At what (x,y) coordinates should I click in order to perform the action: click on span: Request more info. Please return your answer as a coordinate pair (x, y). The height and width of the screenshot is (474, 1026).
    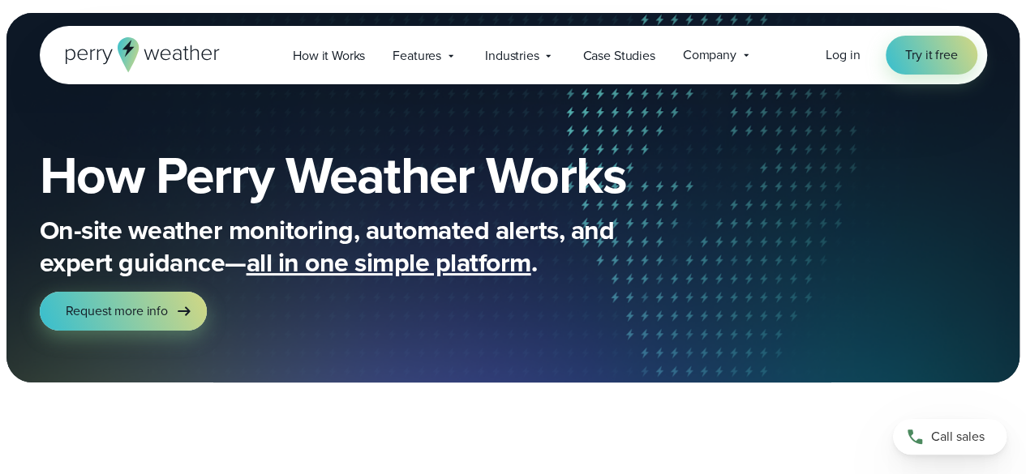
    Looking at the image, I should click on (117, 311).